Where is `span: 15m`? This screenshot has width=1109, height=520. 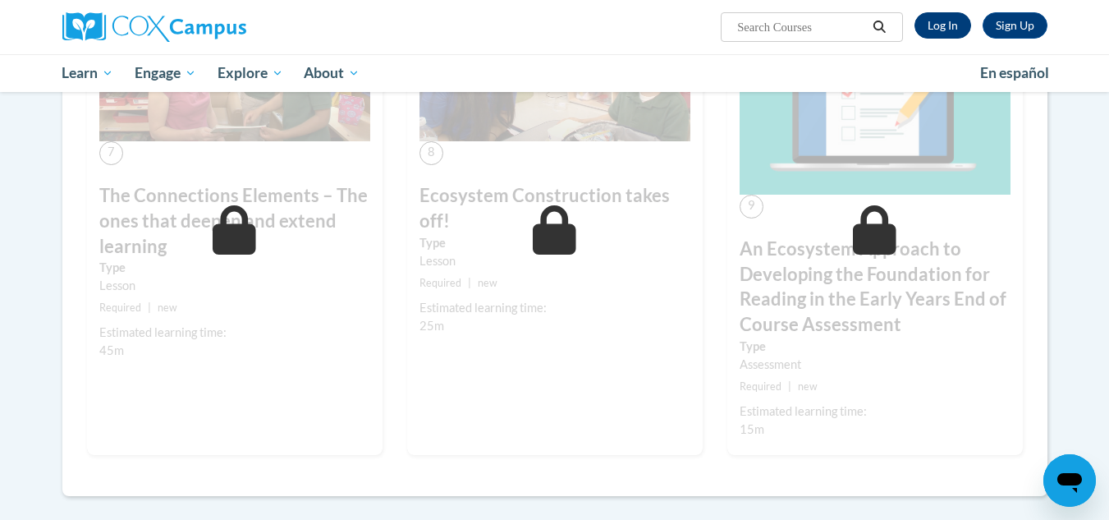 span: 15m is located at coordinates (752, 429).